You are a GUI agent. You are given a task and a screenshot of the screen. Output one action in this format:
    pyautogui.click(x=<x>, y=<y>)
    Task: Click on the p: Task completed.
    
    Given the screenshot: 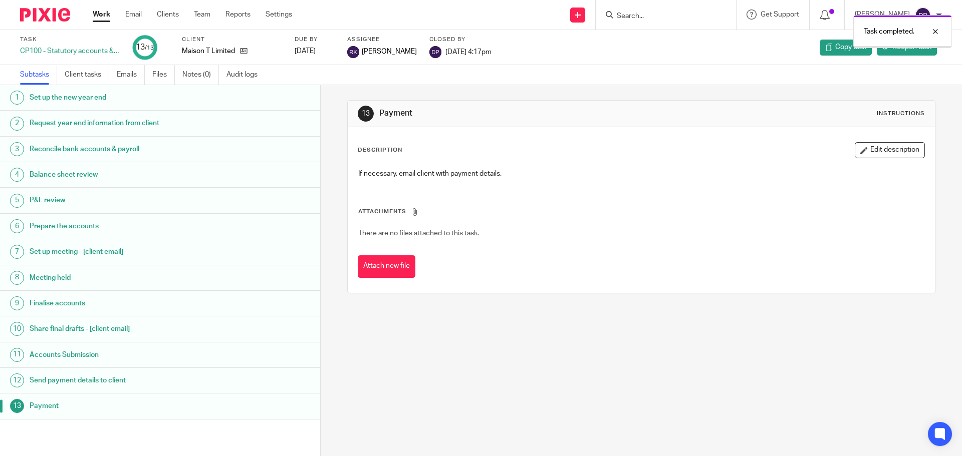 What is the action you would take?
    pyautogui.click(x=888, y=32)
    